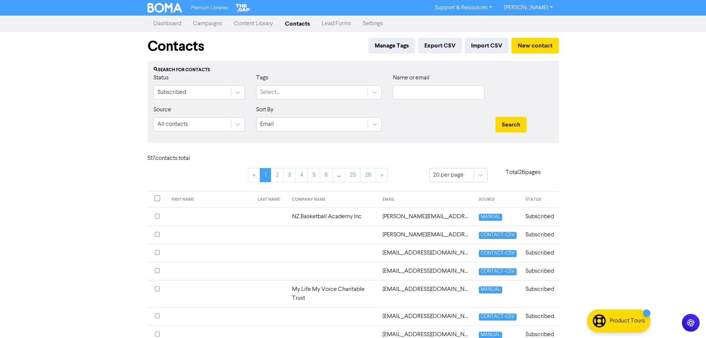 The width and height of the screenshot is (706, 338). Describe the element at coordinates (162, 110) in the screenshot. I see `label: Source` at that location.